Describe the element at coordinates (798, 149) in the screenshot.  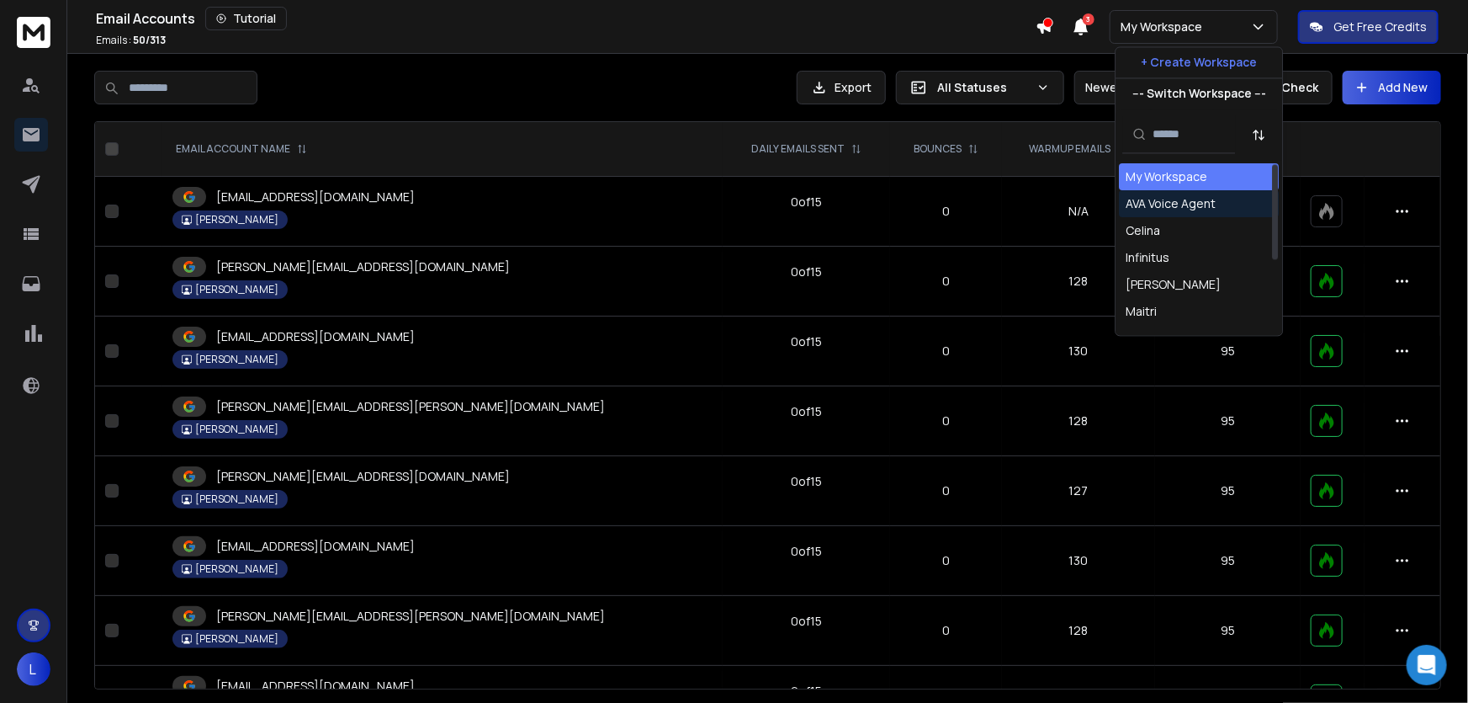
I see `p: DAILY EMAILS SENT` at that location.